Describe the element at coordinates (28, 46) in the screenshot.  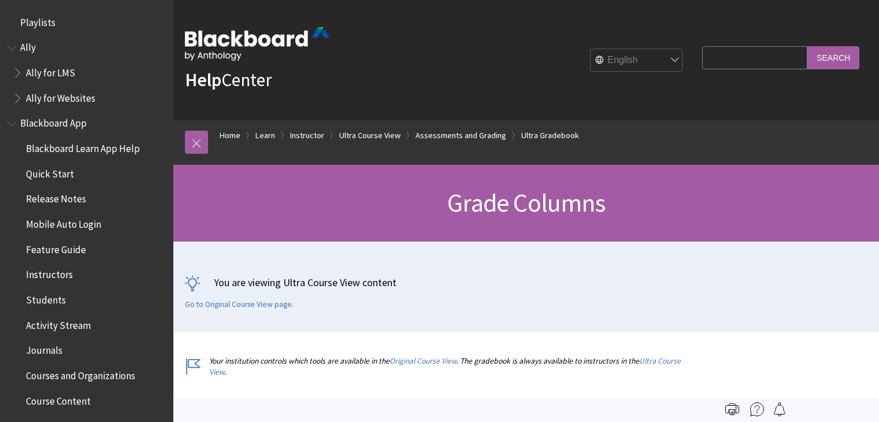
I see `span: Ally` at that location.